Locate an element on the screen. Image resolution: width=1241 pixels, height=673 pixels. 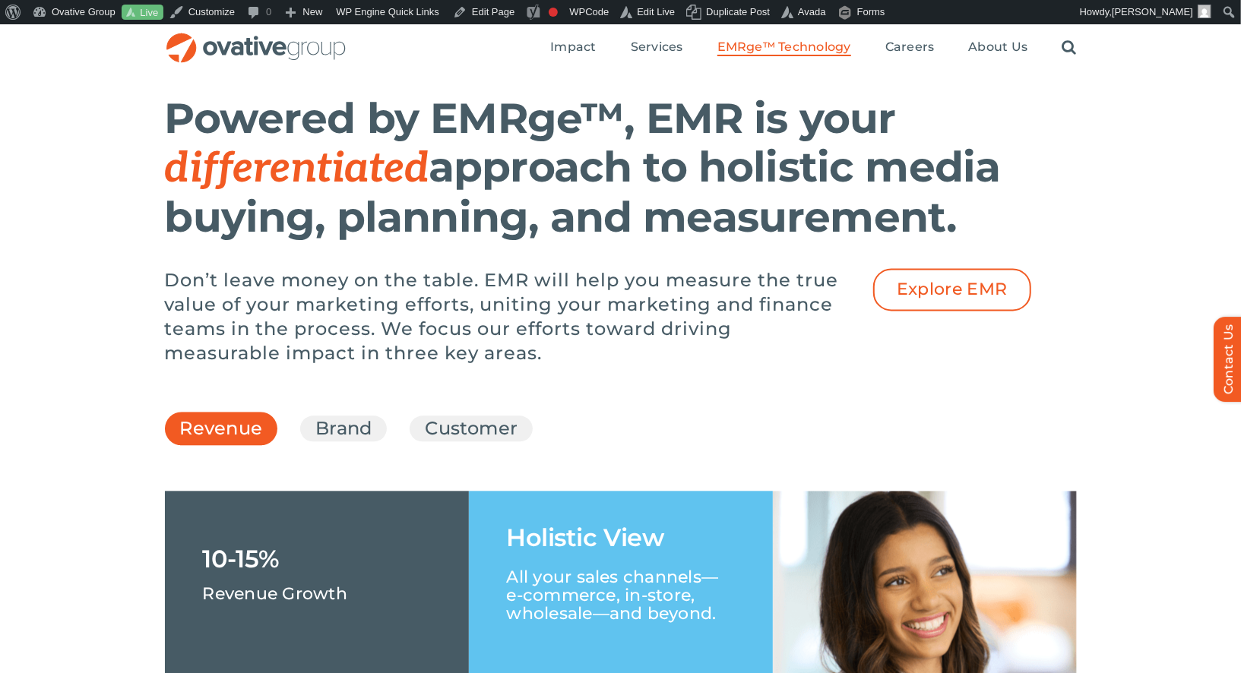
p: All your sales channels—e-commerce, in-store, wholesale—and beyond. is located at coordinates (621, 587).